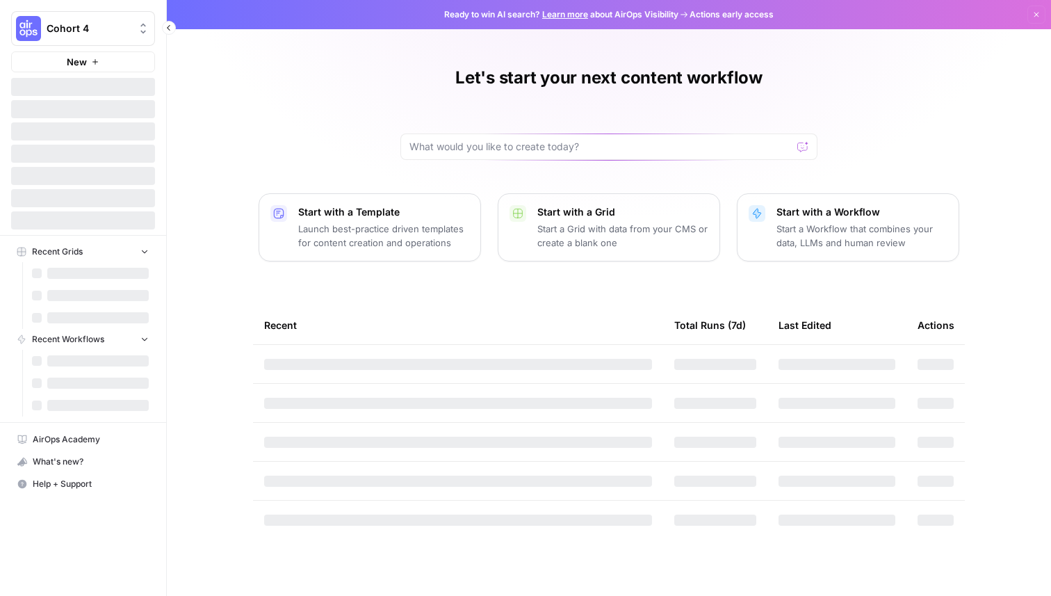 Image resolution: width=1051 pixels, height=596 pixels. Describe the element at coordinates (848, 227) in the screenshot. I see `button: Start with a WorkflowStart a Workflow that combines your data, LLMs and human review` at that location.